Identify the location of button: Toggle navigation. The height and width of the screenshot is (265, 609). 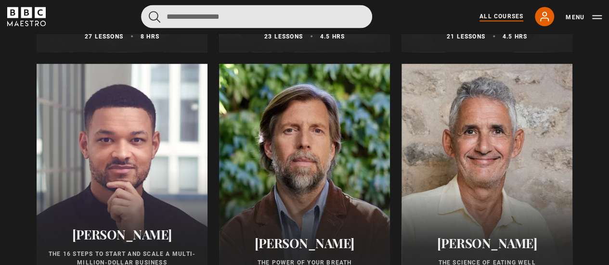
(583, 17).